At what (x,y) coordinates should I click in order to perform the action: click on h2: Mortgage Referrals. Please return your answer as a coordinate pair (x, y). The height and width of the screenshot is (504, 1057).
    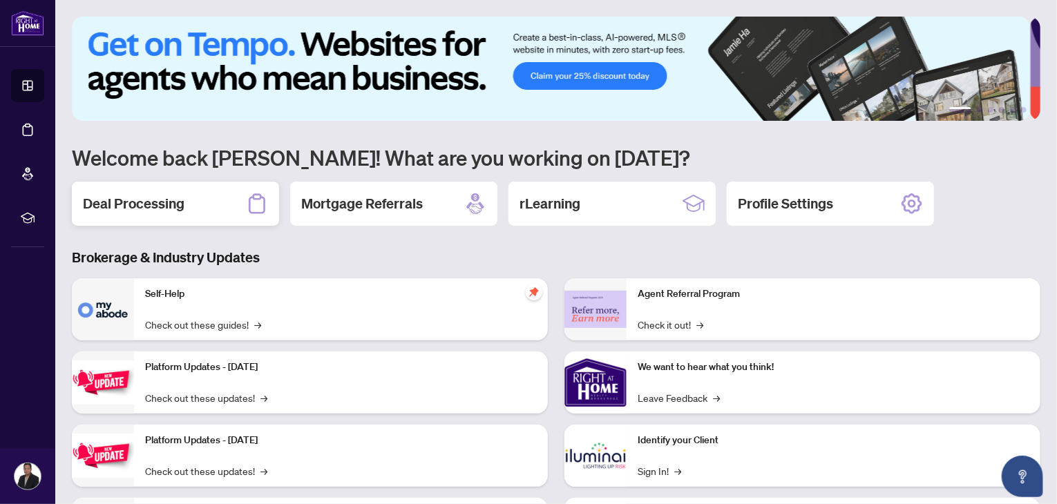
    Looking at the image, I should click on (362, 204).